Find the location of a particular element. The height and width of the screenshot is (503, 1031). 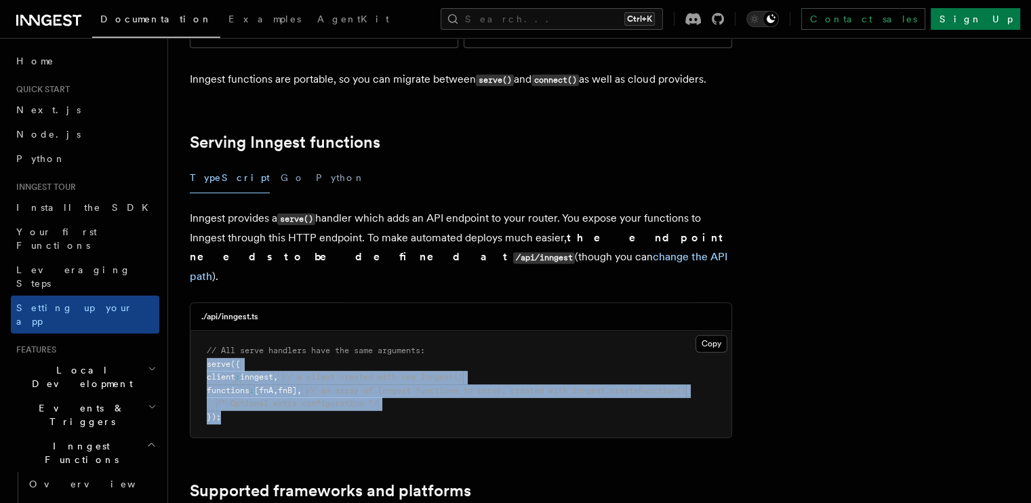

span: functions is located at coordinates (228, 390).